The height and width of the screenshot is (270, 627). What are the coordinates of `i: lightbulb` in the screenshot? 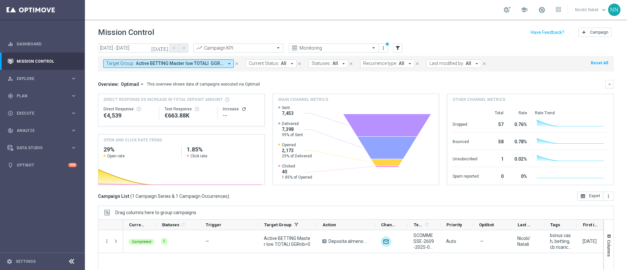 It's located at (10, 165).